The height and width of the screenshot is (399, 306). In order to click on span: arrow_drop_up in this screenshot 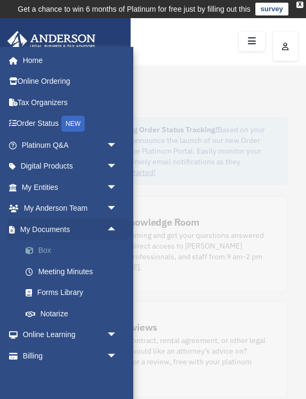, I will do `click(117, 230)`.